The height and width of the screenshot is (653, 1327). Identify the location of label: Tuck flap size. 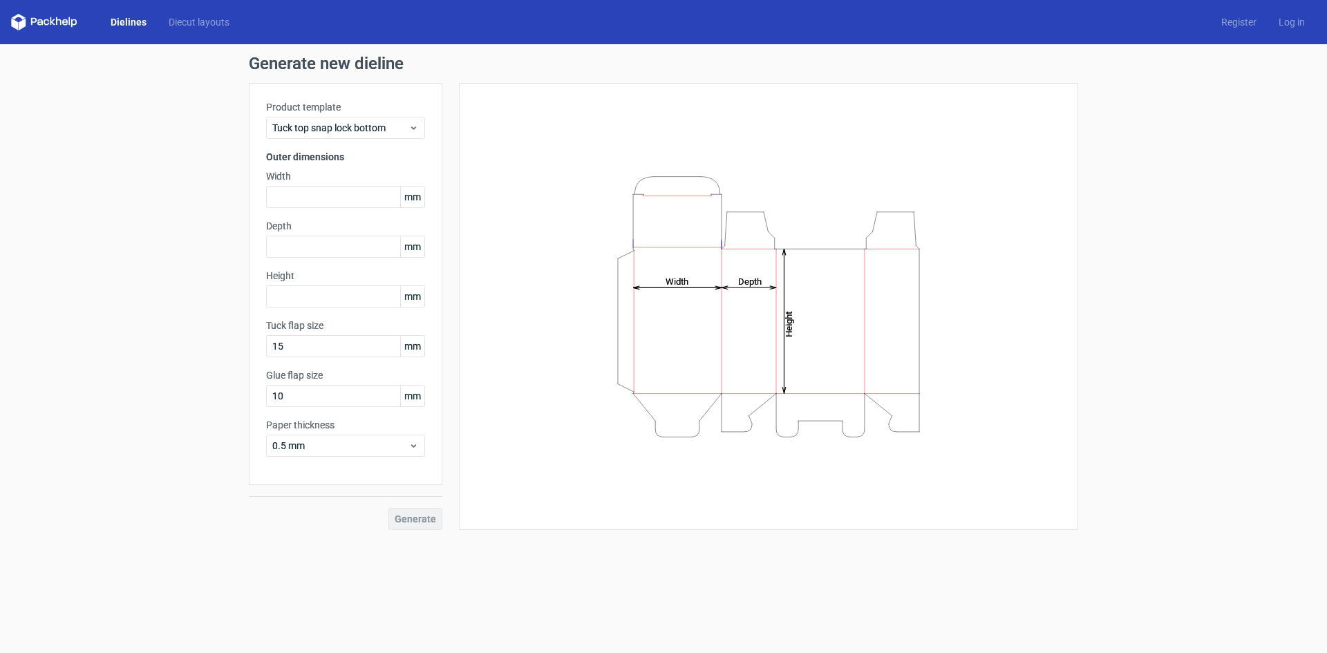
(345, 325).